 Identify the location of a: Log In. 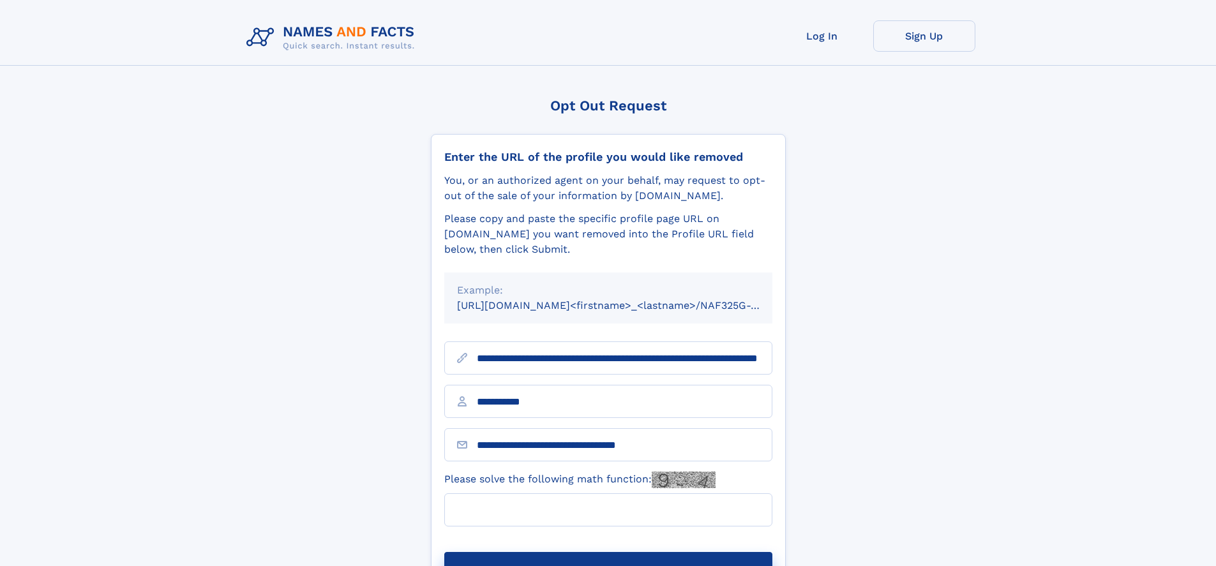
(822, 36).